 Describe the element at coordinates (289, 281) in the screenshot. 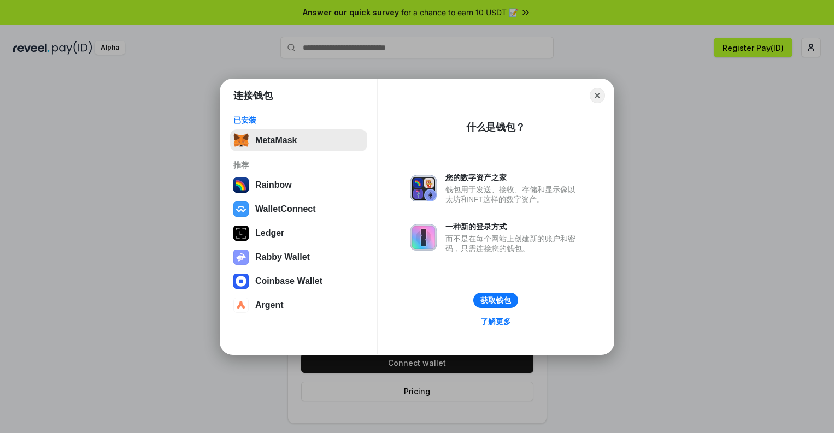

I see `div: Coinbase Wallet` at that location.